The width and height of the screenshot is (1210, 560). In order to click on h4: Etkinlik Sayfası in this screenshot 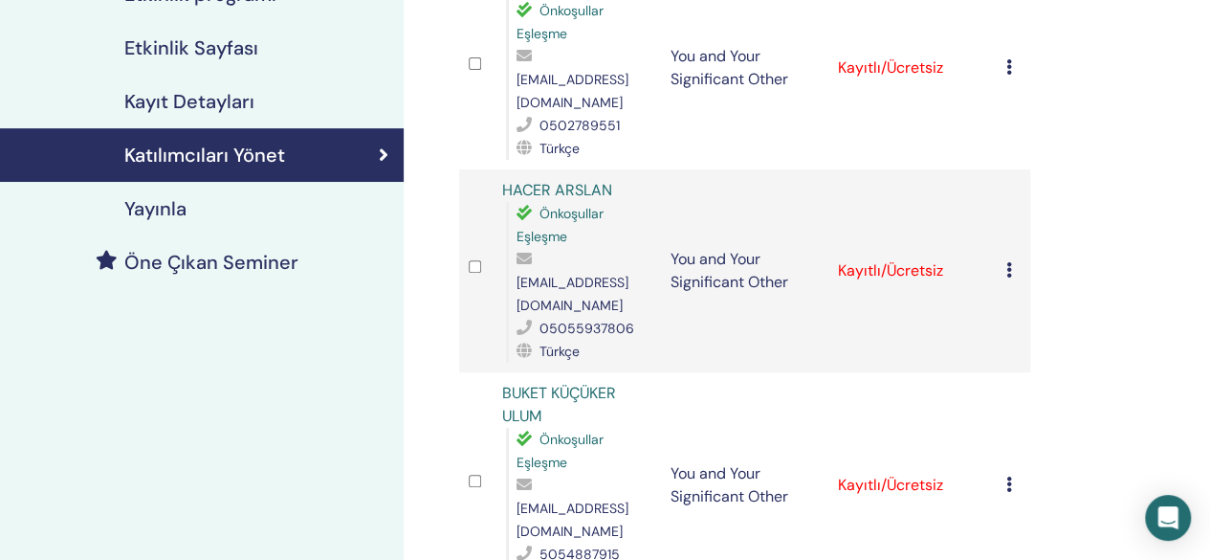, I will do `click(191, 48)`.